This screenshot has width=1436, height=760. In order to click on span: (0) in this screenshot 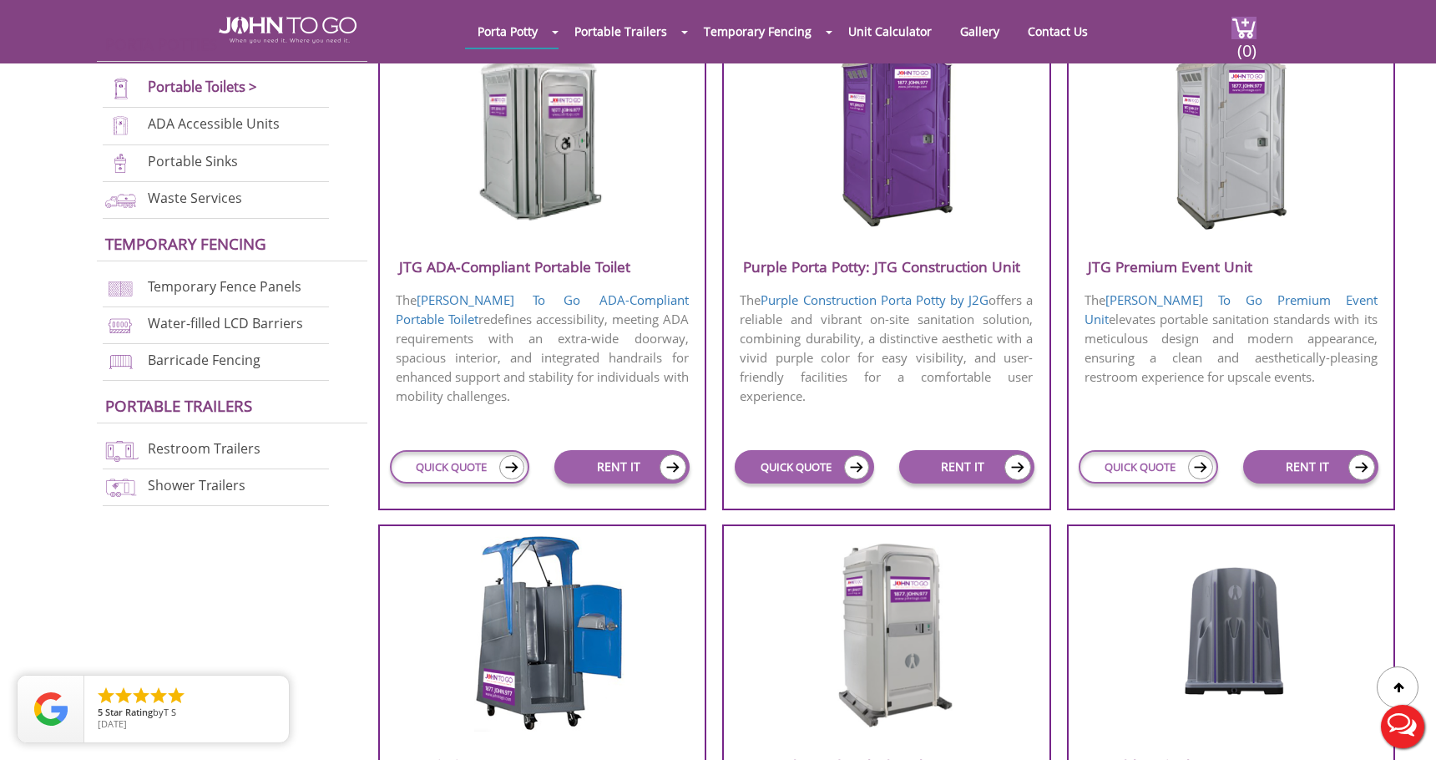, I will do `click(1246, 43)`.